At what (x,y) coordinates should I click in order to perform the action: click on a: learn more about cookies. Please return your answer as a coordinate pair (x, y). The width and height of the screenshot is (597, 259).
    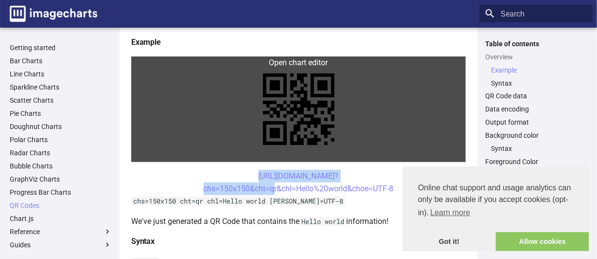
    Looking at the image, I should click on (451, 213).